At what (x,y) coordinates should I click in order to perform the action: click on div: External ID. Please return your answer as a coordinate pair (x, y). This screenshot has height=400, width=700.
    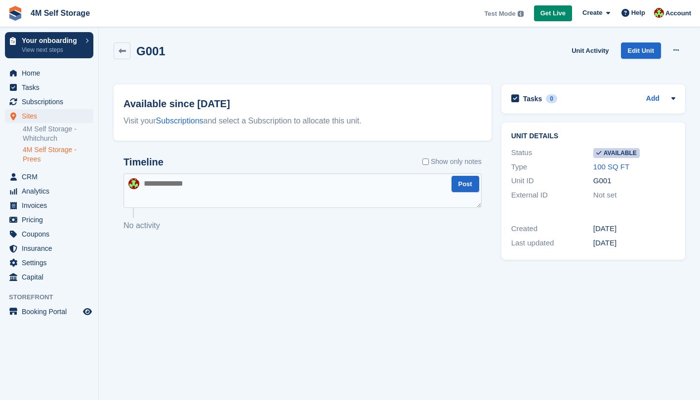
    Looking at the image, I should click on (552, 195).